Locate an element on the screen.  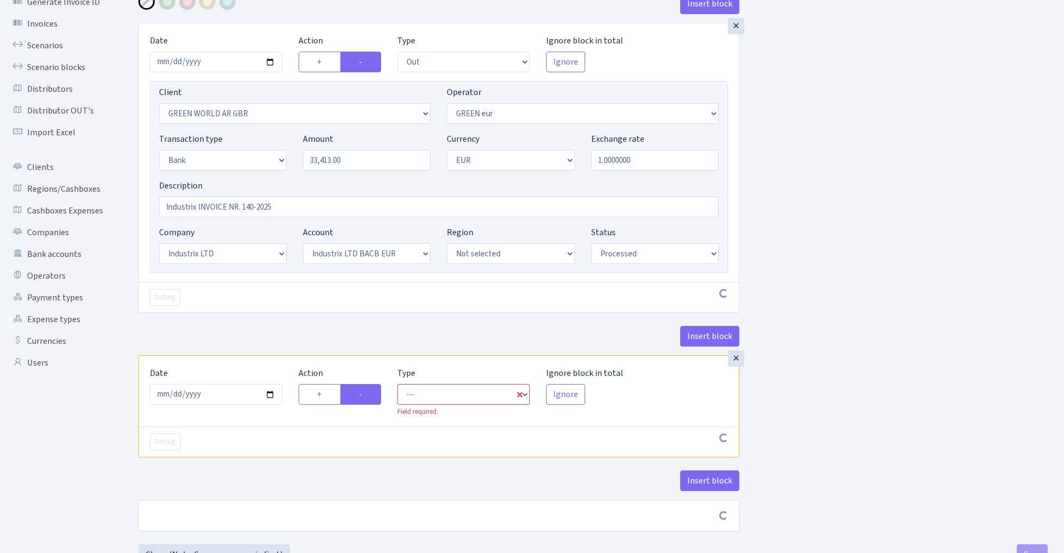
a: Scenarios is located at coordinates (60, 46).